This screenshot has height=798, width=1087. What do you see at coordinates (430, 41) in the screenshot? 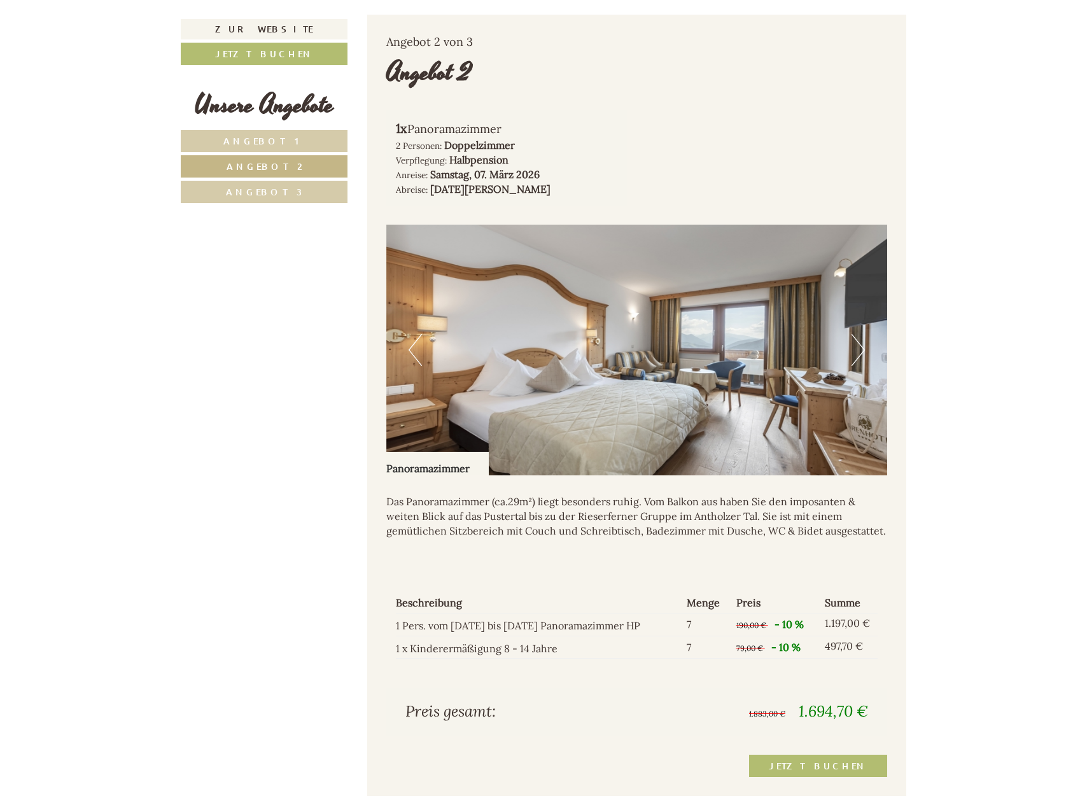
I see `span: Angebot 2 von 3` at bounding box center [430, 41].